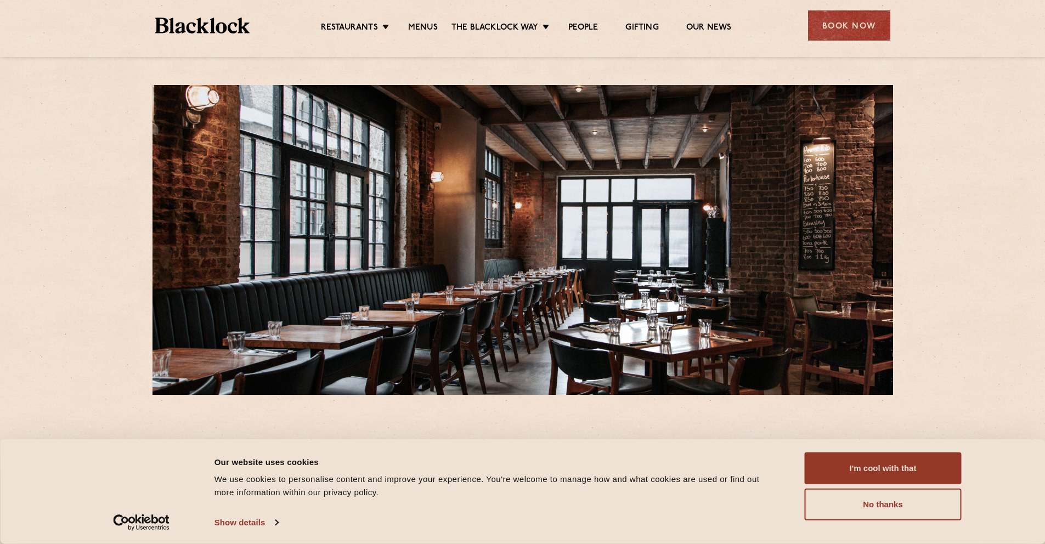 Image resolution: width=1045 pixels, height=544 pixels. Describe the element at coordinates (884, 505) in the screenshot. I see `button: No thanks` at that location.